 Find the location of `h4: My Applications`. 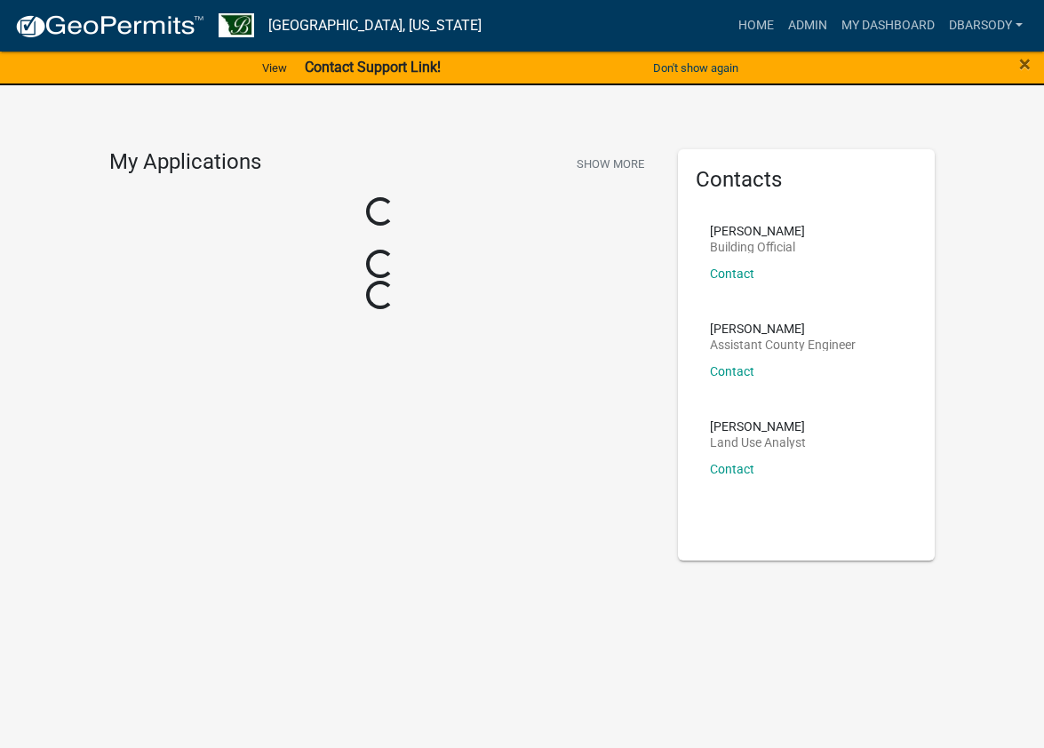

h4: My Applications is located at coordinates (185, 163).